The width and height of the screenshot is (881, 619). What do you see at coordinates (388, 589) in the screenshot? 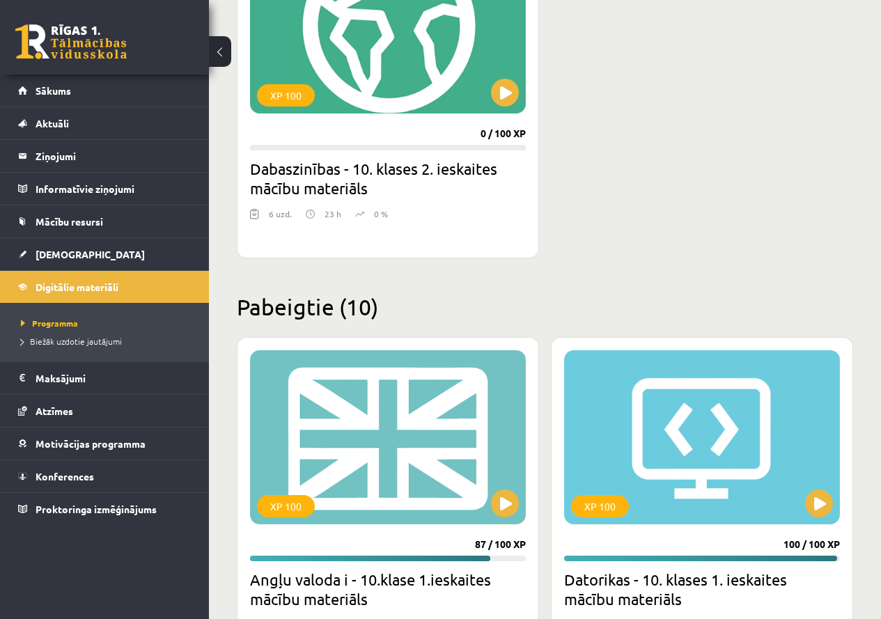
I see `h2: Angļu valoda i - 10.klase 1.ieskaites mācību materiāls` at bounding box center [388, 589].